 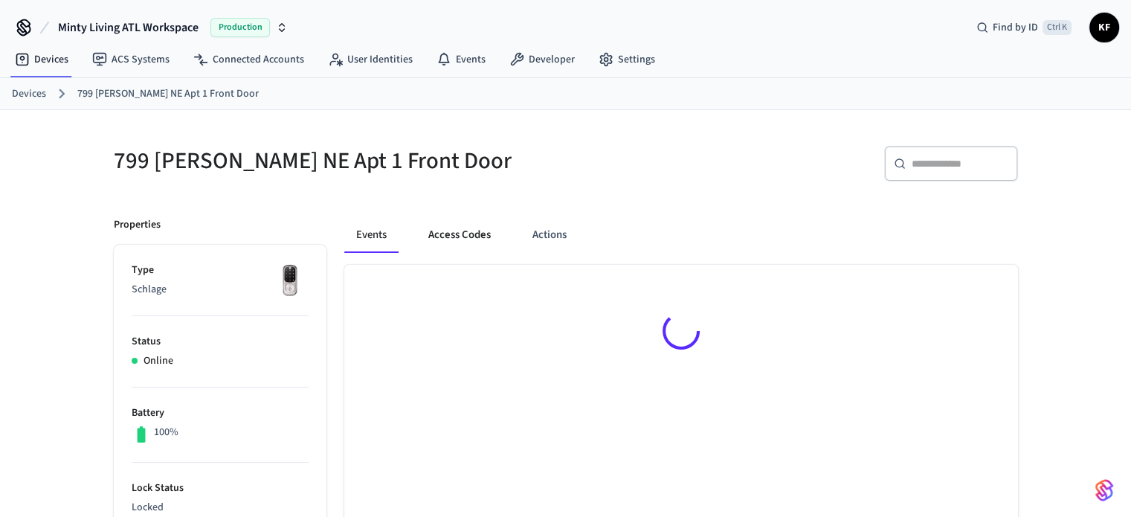 I want to click on span: Production, so click(x=240, y=28).